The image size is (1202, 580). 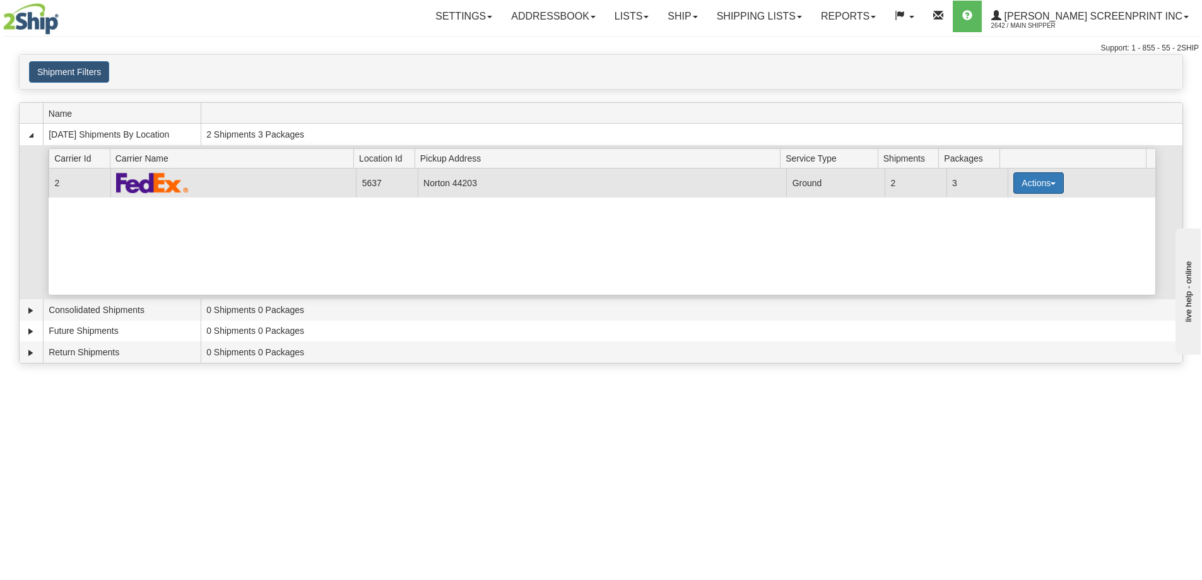 I want to click on span: Carrier Id, so click(x=82, y=158).